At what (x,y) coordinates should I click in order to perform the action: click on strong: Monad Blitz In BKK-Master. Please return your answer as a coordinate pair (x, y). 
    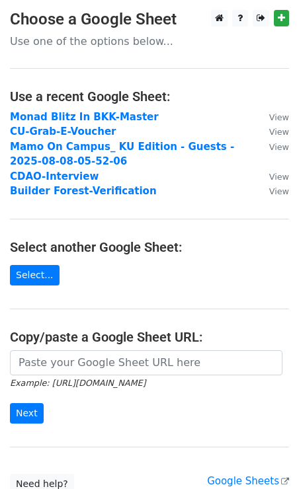
    Looking at the image, I should click on (84, 117).